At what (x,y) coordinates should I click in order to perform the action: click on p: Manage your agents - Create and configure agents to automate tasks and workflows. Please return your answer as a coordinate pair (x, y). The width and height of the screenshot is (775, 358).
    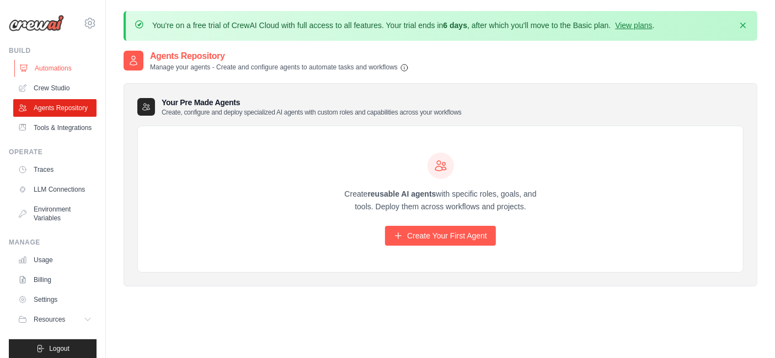
    Looking at the image, I should click on (279, 67).